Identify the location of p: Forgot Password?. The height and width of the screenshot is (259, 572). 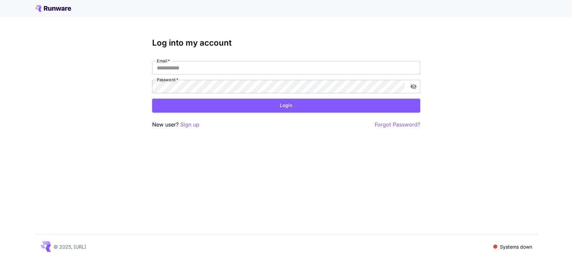
(397, 124).